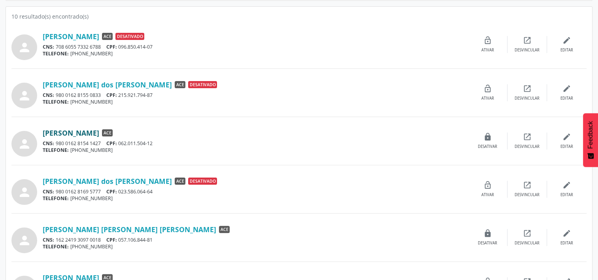 The image size is (598, 280). Describe the element at coordinates (590, 140) in the screenshot. I see `button: Feedback - Mostrar pesquisa` at that location.